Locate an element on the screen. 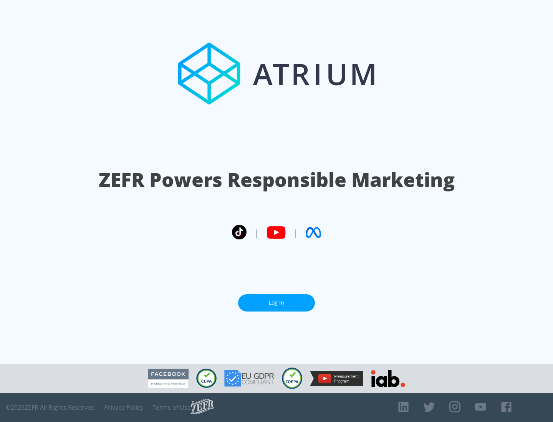  span: © 2025 ZEFR All Rights Reserved is located at coordinates (50, 408).